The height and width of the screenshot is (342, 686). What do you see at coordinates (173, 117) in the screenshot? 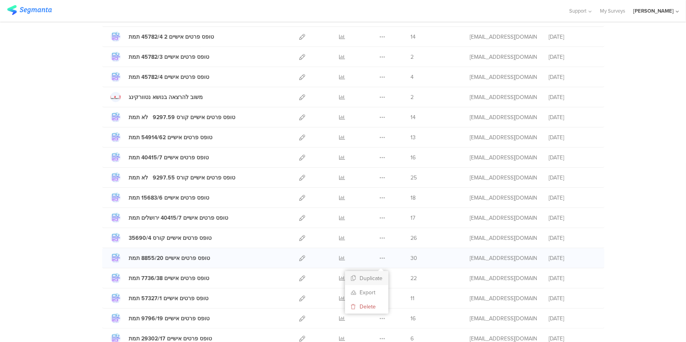
I see `a: טופס פרטים אישיים קורס 9297.59 לא תמת` at bounding box center [173, 117].